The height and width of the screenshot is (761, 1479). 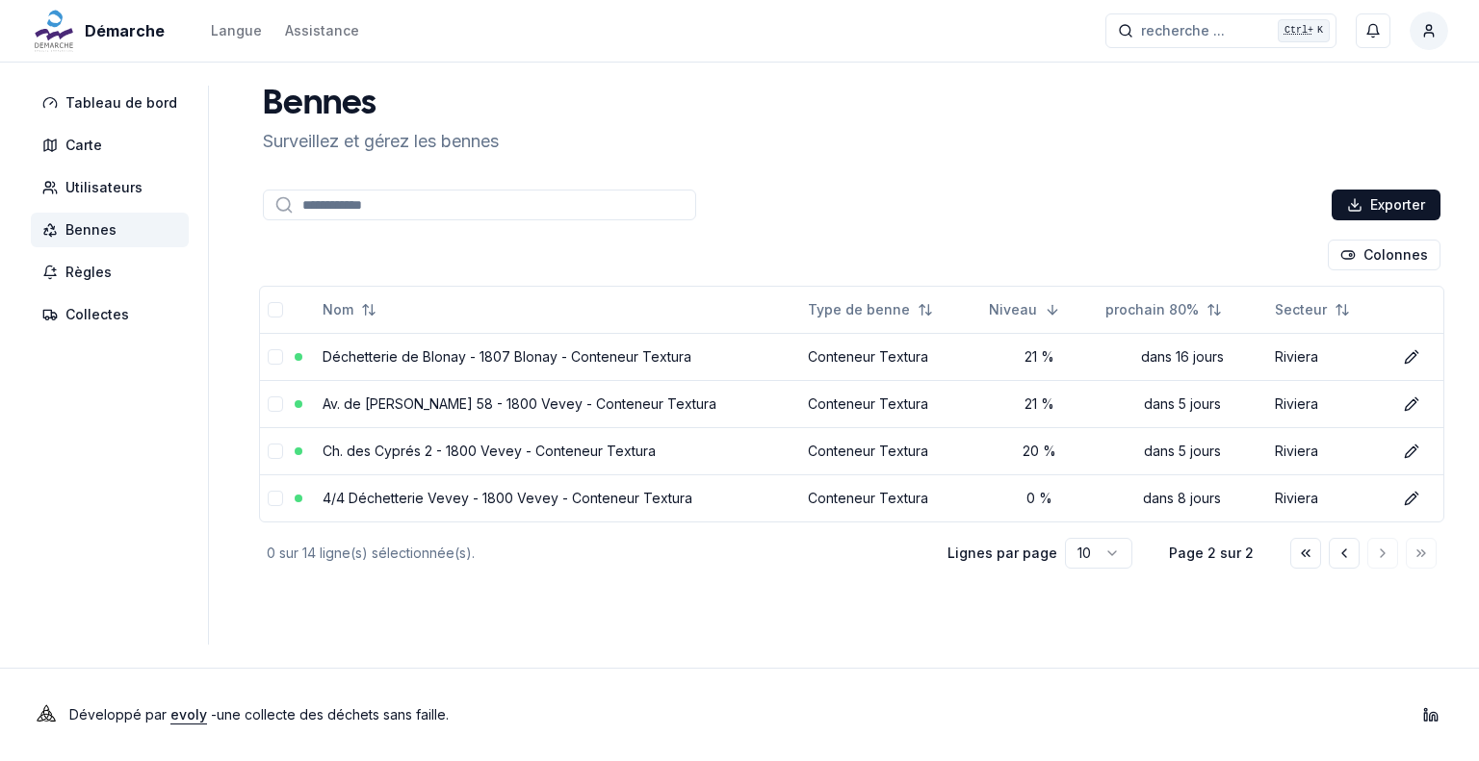 What do you see at coordinates (1385, 205) in the screenshot?
I see `button: Exporter` at bounding box center [1385, 205].